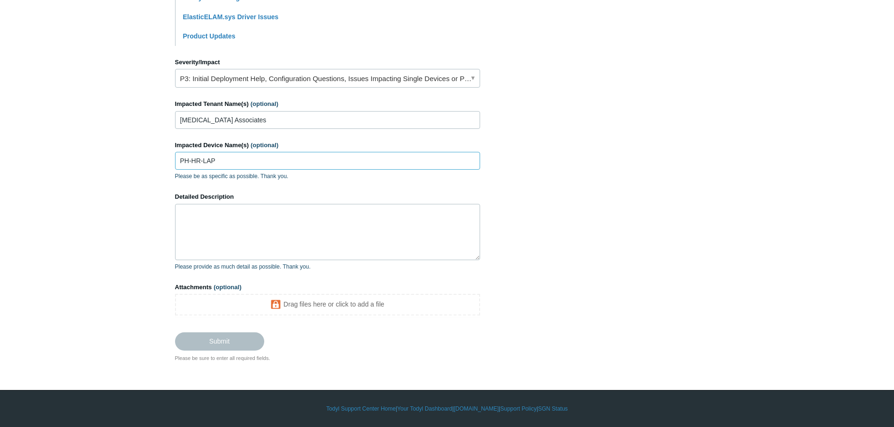 Image resolution: width=894 pixels, height=427 pixels. What do you see at coordinates (327, 62) in the screenshot?
I see `label: Severity/Impact` at bounding box center [327, 62].